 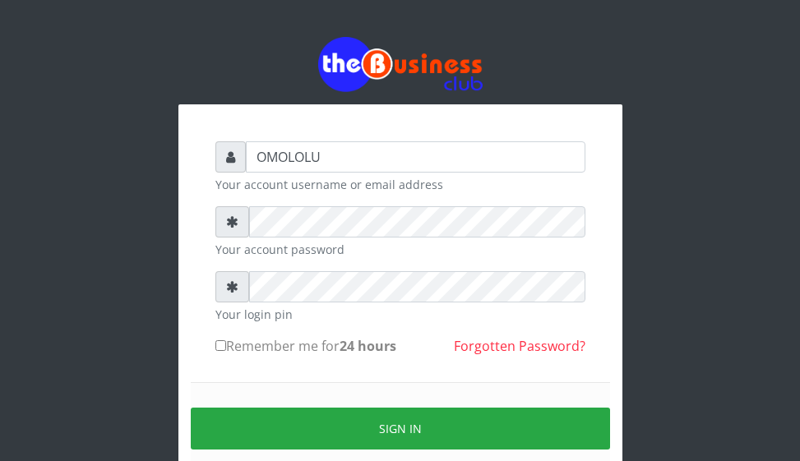 I want to click on button: Sign in, so click(x=400, y=428).